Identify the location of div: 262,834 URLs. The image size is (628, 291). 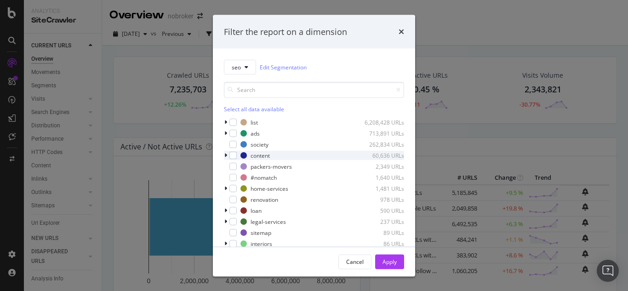
(382, 144).